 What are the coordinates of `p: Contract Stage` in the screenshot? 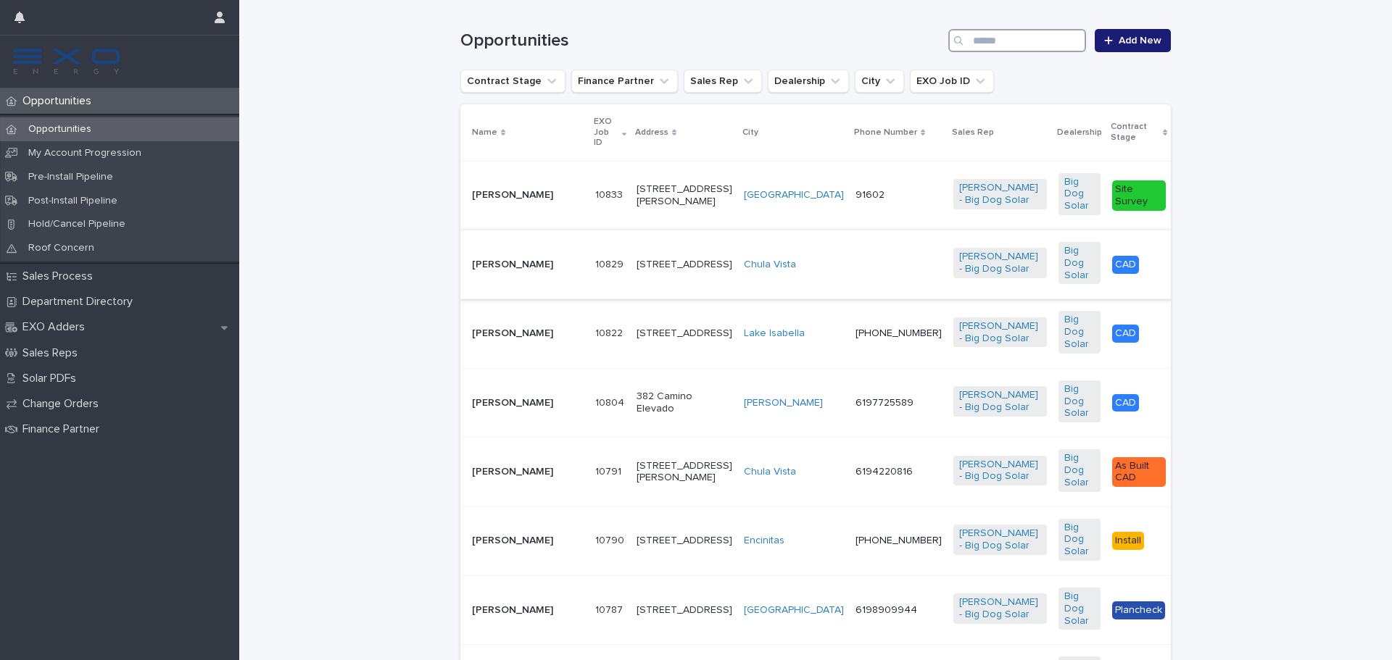 It's located at (1134, 132).